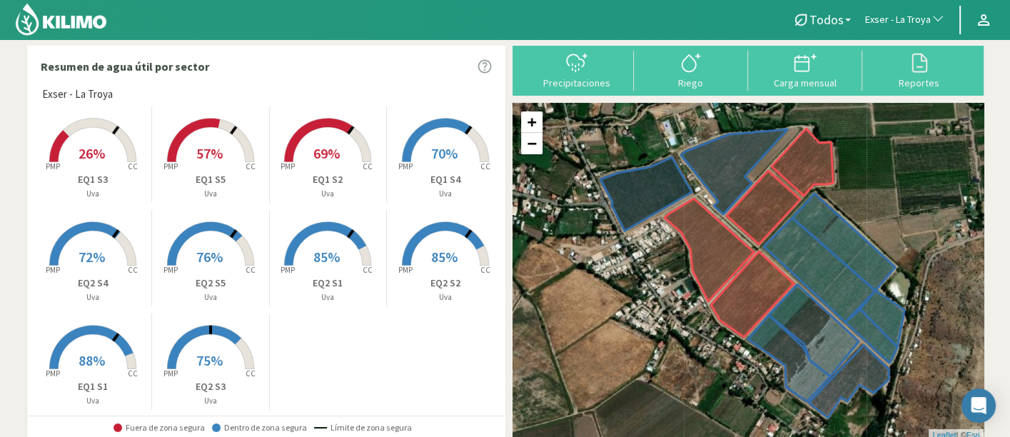 The height and width of the screenshot is (437, 1010). What do you see at coordinates (210, 386) in the screenshot?
I see `p: EQ2 S3` at bounding box center [210, 386].